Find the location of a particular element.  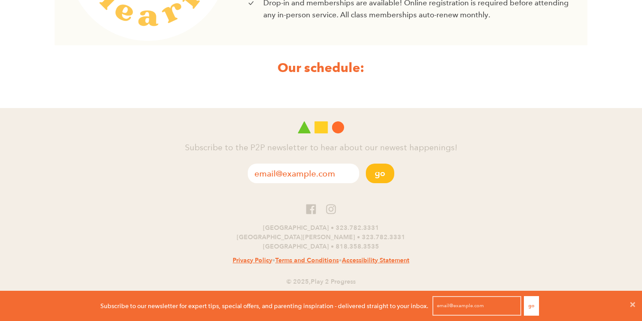

a: Accessibility Statement is located at coordinates (376, 260).